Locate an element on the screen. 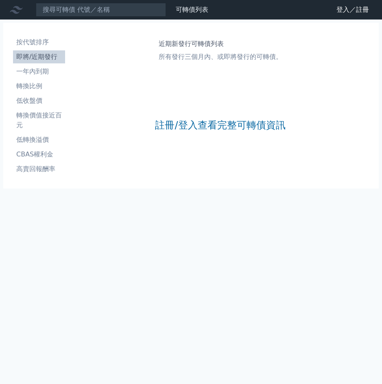 This screenshot has width=382, height=384. a: 轉換價值接近百元 is located at coordinates (39, 120).